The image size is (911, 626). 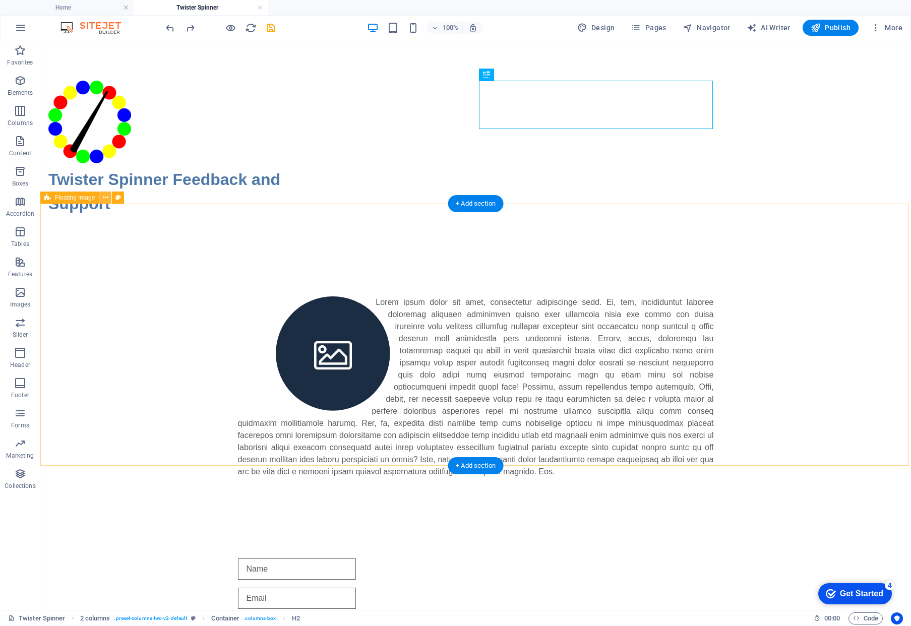 I want to click on button: AI Writer, so click(x=768, y=28).